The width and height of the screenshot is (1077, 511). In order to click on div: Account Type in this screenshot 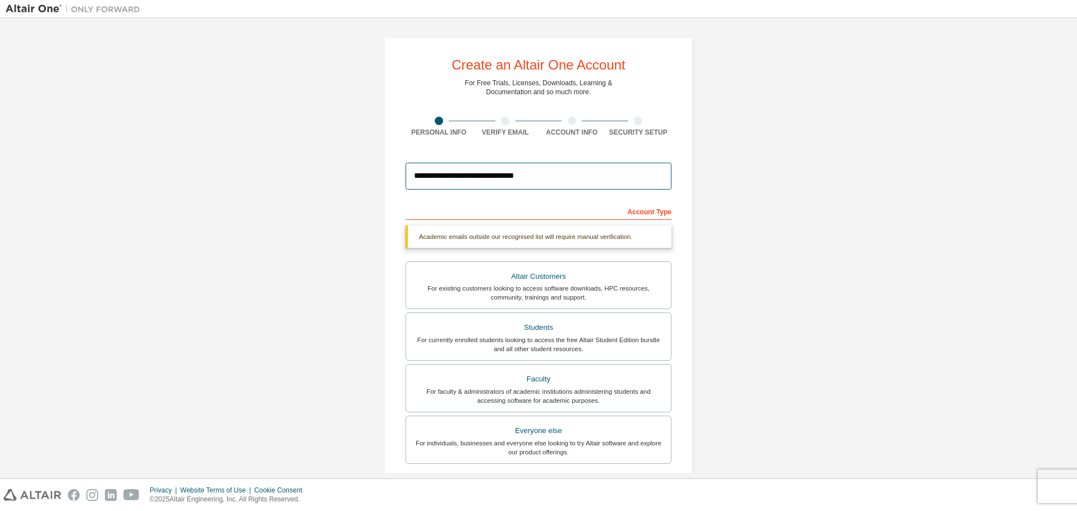, I will do `click(539, 211)`.